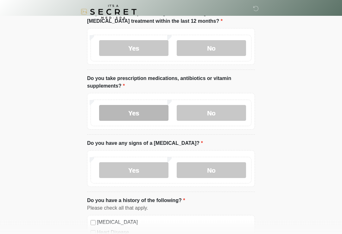 Image resolution: width=342 pixels, height=234 pixels. Describe the element at coordinates (171, 208) in the screenshot. I see `div: Please check all that apply.` at that location.